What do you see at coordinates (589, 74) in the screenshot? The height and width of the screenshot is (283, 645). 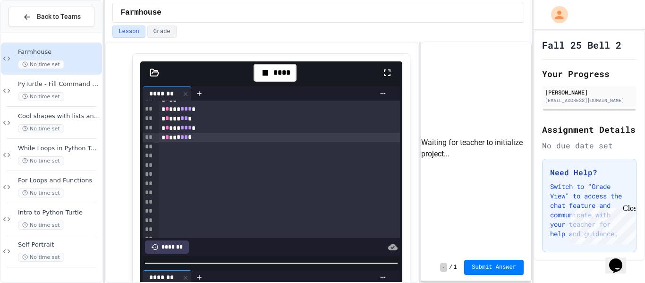 I see `h2: Your Progress` at bounding box center [589, 74].